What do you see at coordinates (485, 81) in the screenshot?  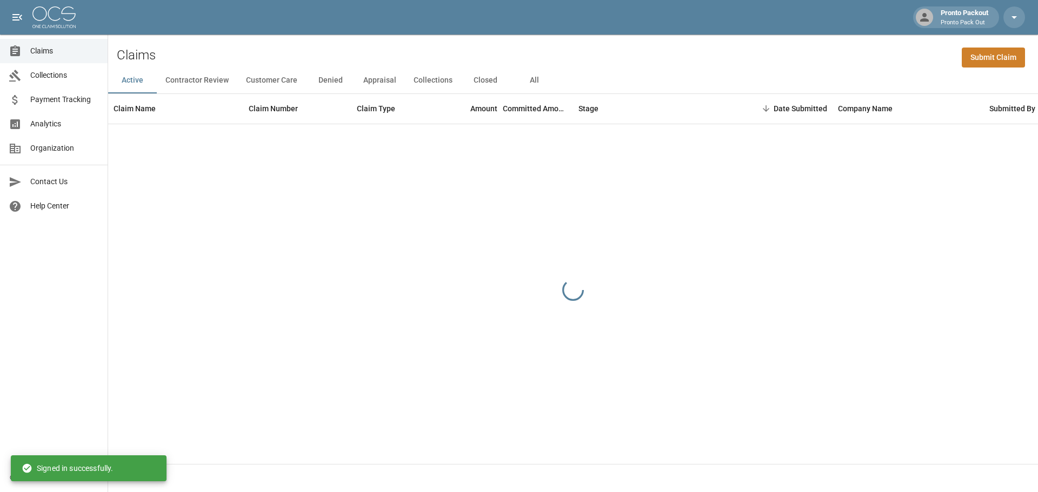 I see `button: Closed` at bounding box center [485, 81].